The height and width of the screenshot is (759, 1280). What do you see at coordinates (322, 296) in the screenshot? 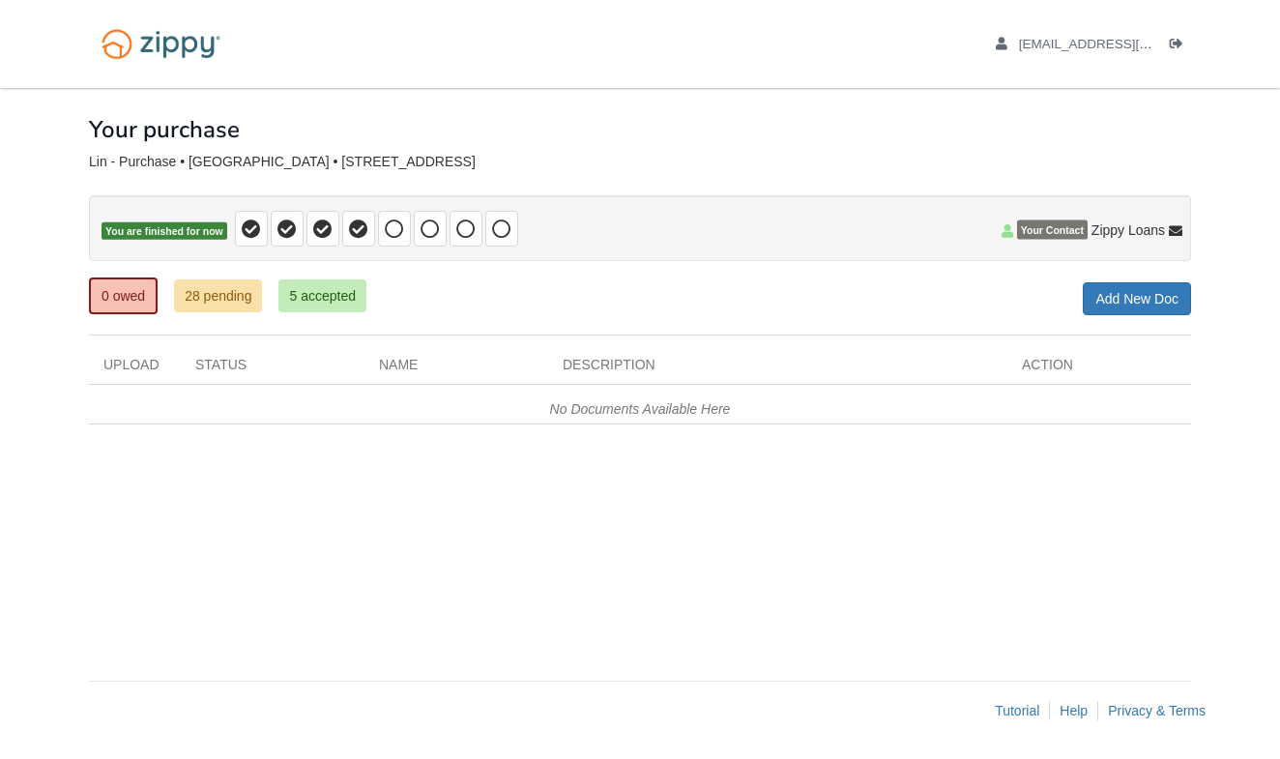
I see `a: 5 accepted` at bounding box center [322, 296].